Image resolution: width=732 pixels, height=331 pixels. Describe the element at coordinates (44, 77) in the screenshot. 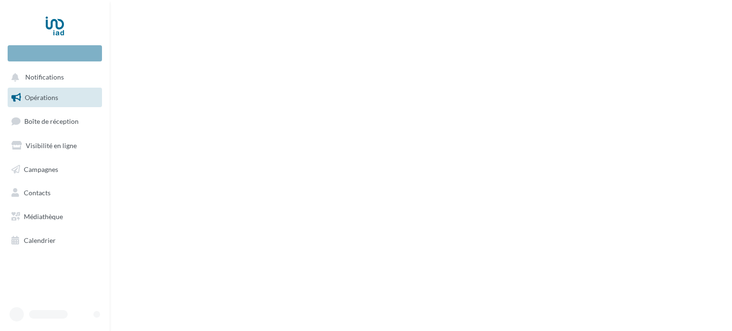

I see `span: Notifications` at that location.